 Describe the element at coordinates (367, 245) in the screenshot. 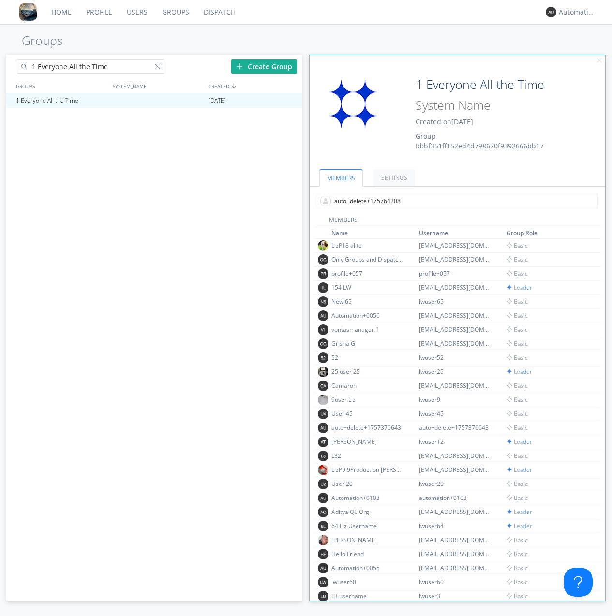

I see `div: LizP18 alite` at that location.